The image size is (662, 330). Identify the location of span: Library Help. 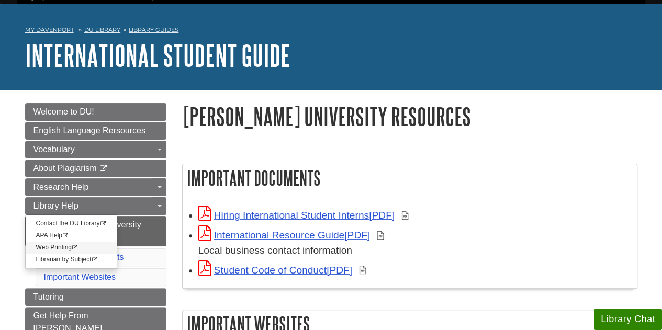
(56, 206).